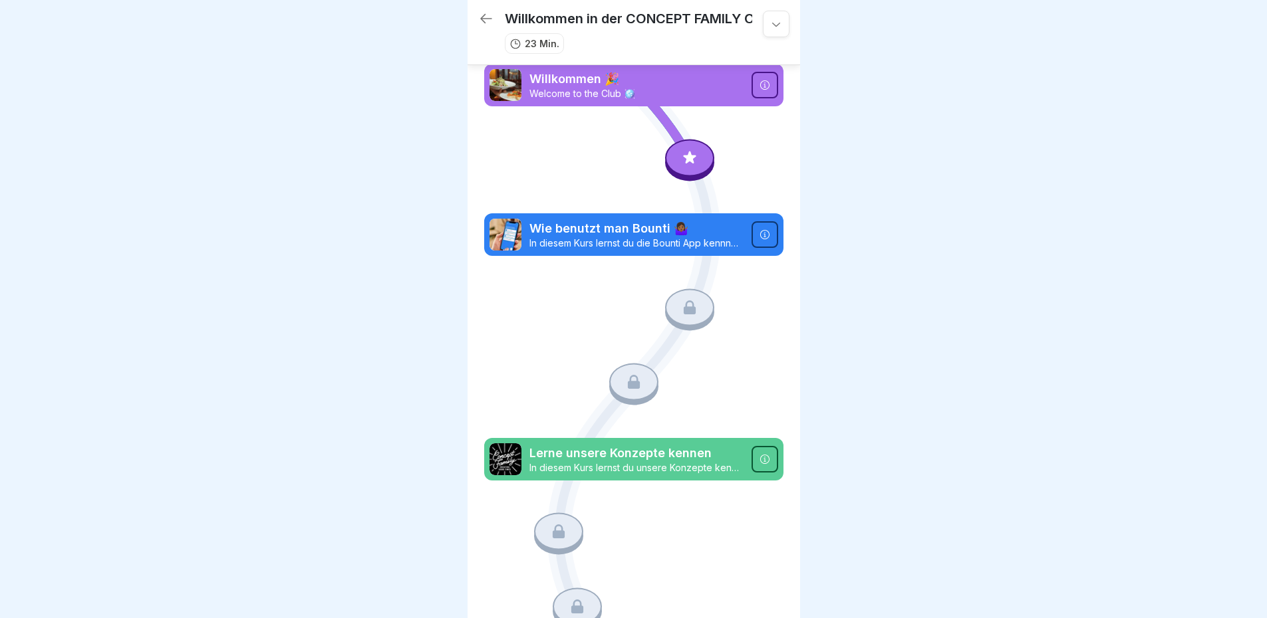 The width and height of the screenshot is (1267, 618). I want to click on p: Willkommen 🎉, so click(636, 79).